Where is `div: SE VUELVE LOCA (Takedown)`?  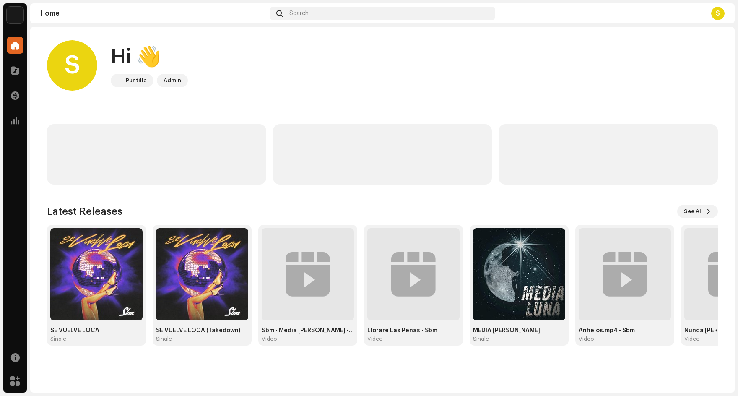
div: SE VUELVE LOCA (Takedown) is located at coordinates (202, 330).